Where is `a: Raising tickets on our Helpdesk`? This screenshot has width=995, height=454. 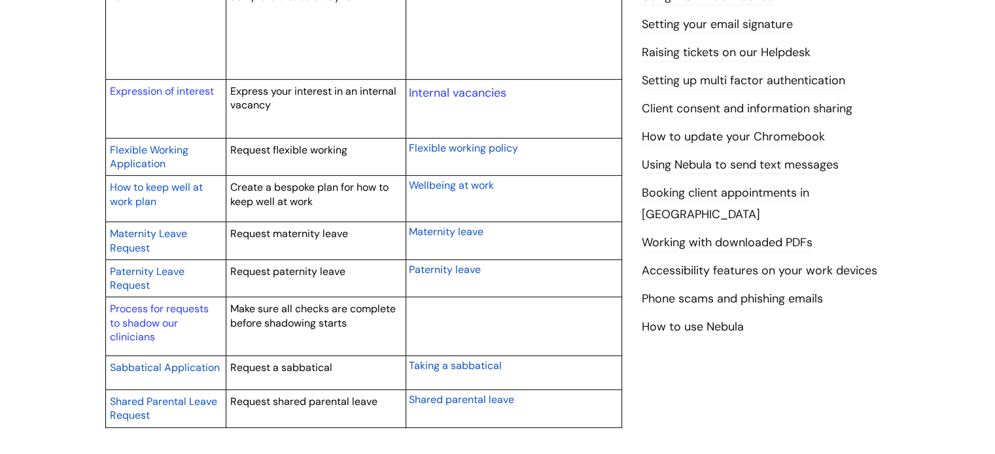
a: Raising tickets on our Helpdesk is located at coordinates (726, 53).